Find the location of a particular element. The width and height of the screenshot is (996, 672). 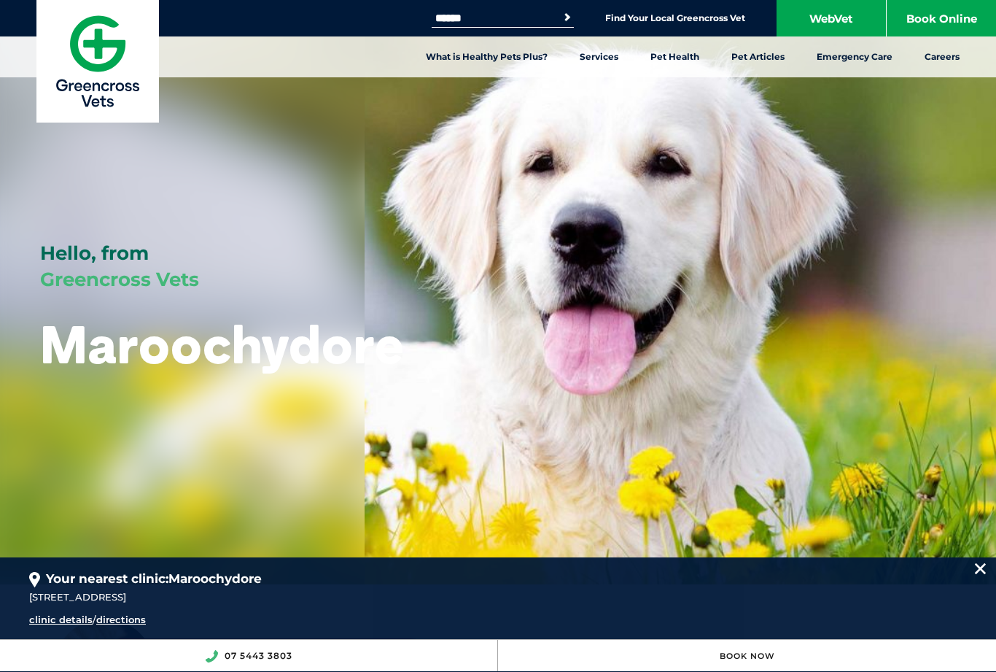

a: Pet Articles is located at coordinates (758, 57).